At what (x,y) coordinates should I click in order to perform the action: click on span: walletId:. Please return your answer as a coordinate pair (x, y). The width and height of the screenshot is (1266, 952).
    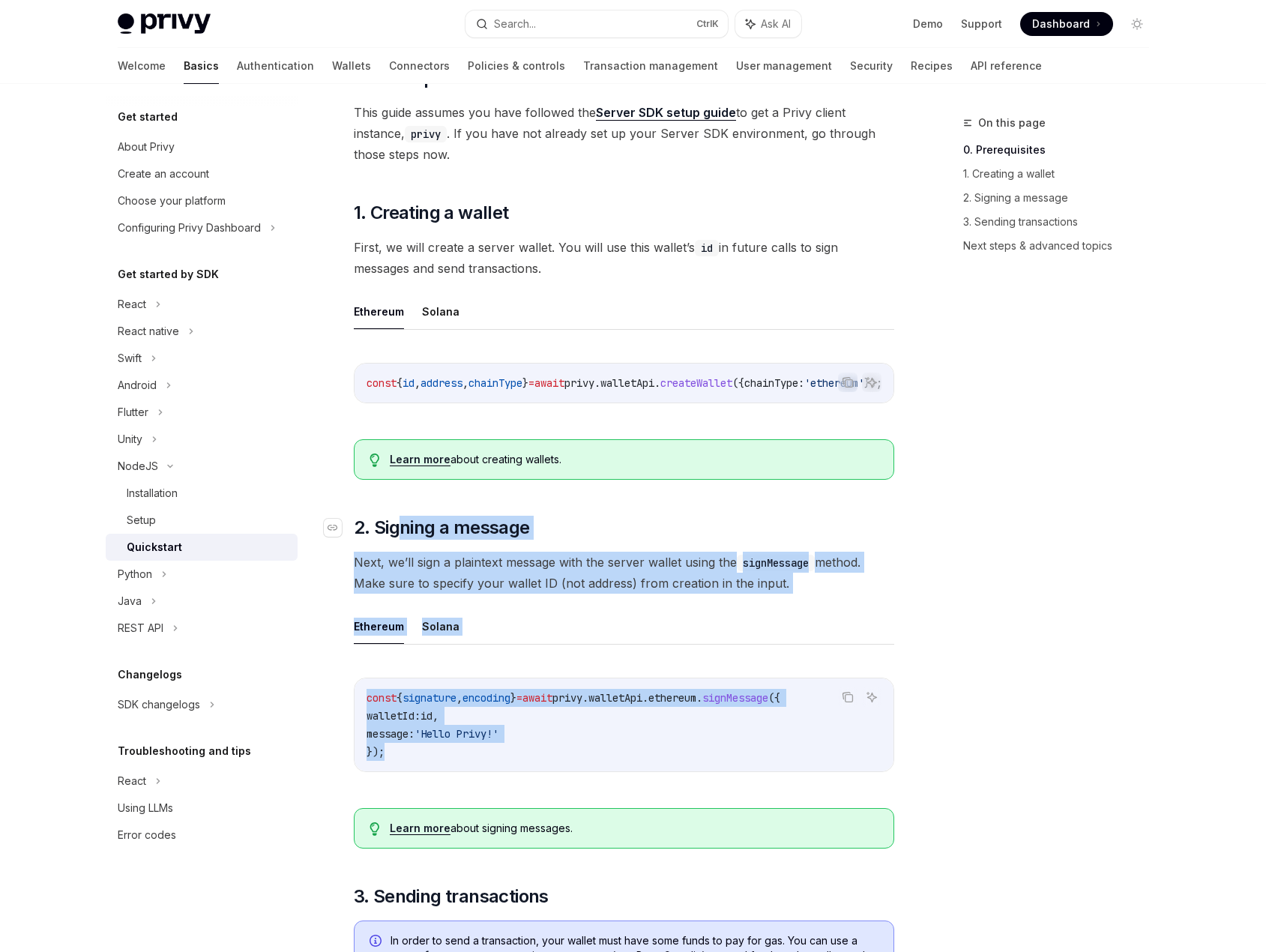
    Looking at the image, I should click on (394, 716).